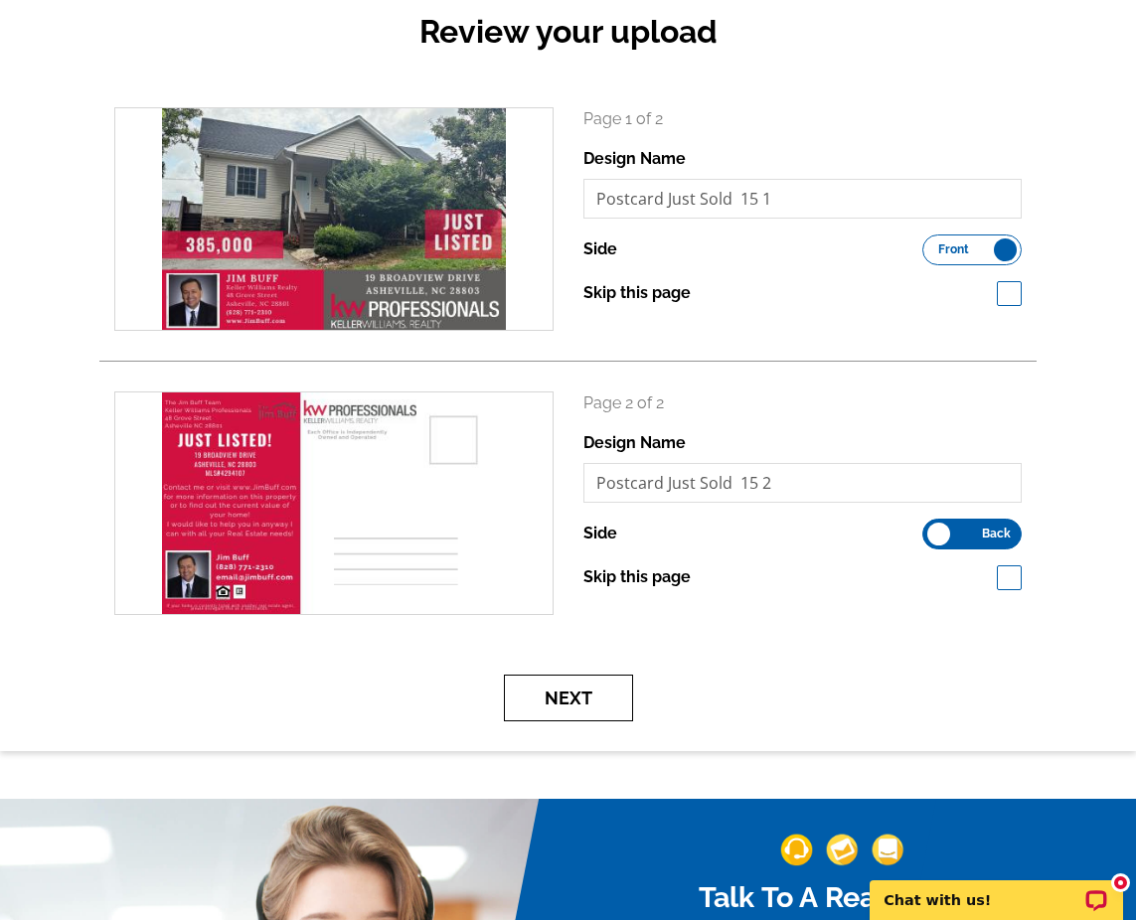 Image resolution: width=1136 pixels, height=920 pixels. What do you see at coordinates (842, 850) in the screenshot?
I see `img: support-img-2.png` at bounding box center [842, 850].